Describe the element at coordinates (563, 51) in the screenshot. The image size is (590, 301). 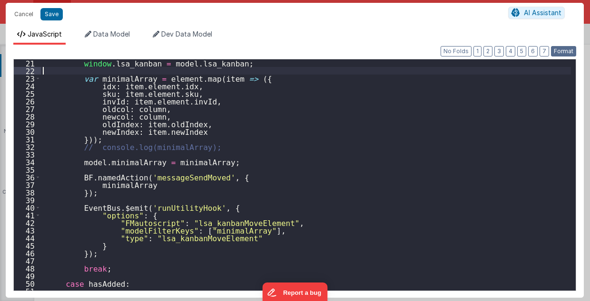
I see `button: Format` at that location.